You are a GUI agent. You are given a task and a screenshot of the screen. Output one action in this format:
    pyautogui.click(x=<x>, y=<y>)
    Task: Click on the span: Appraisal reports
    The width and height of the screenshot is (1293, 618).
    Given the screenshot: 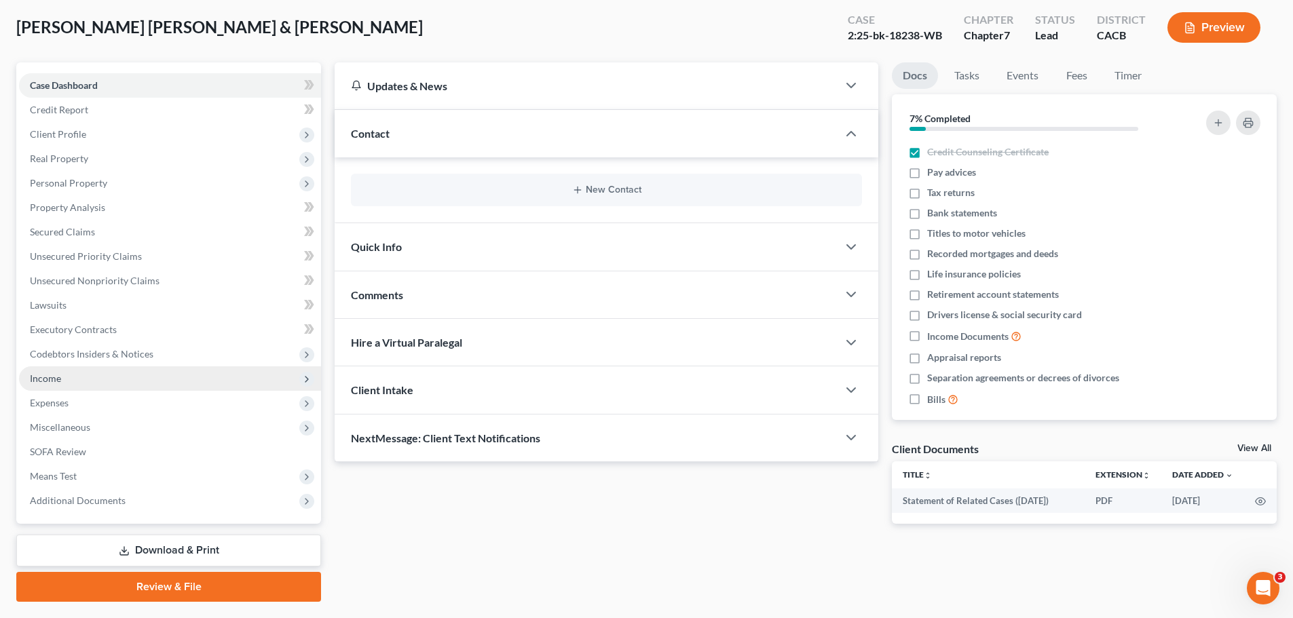 What is the action you would take?
    pyautogui.click(x=964, y=358)
    